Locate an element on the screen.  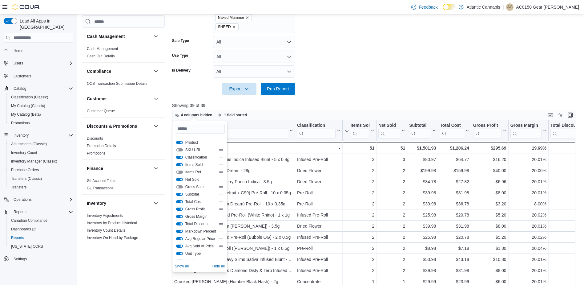
button: Avg Regular Price is located at coordinates (180, 238).